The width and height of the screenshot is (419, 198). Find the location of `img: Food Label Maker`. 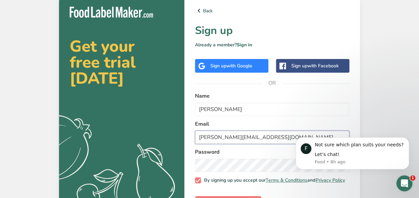

img: Food Label Maker is located at coordinates (111, 12).